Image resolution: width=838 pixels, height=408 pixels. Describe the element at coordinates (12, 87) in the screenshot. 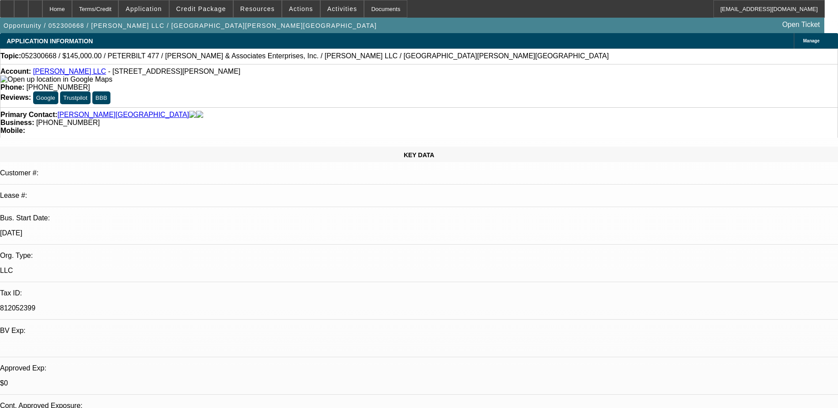

I see `strong: Phone:` at that location.